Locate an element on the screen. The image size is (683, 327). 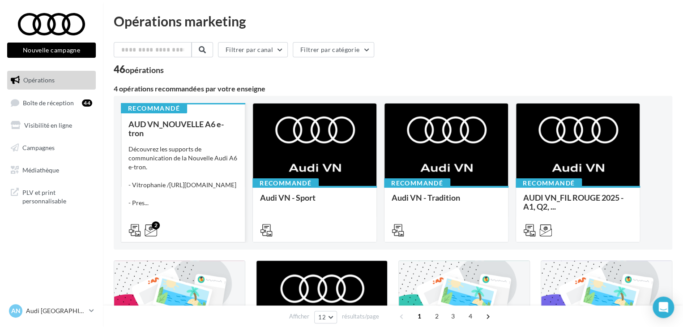
a: PLV et print personnalisable is located at coordinates (52, 196).